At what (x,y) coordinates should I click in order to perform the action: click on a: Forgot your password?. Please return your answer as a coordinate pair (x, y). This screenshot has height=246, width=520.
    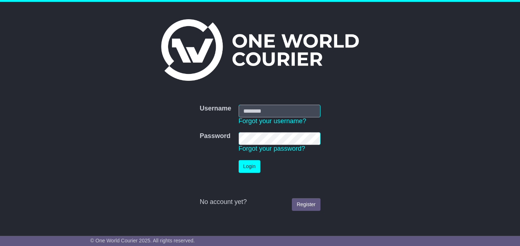
    Looking at the image, I should click on (272, 148).